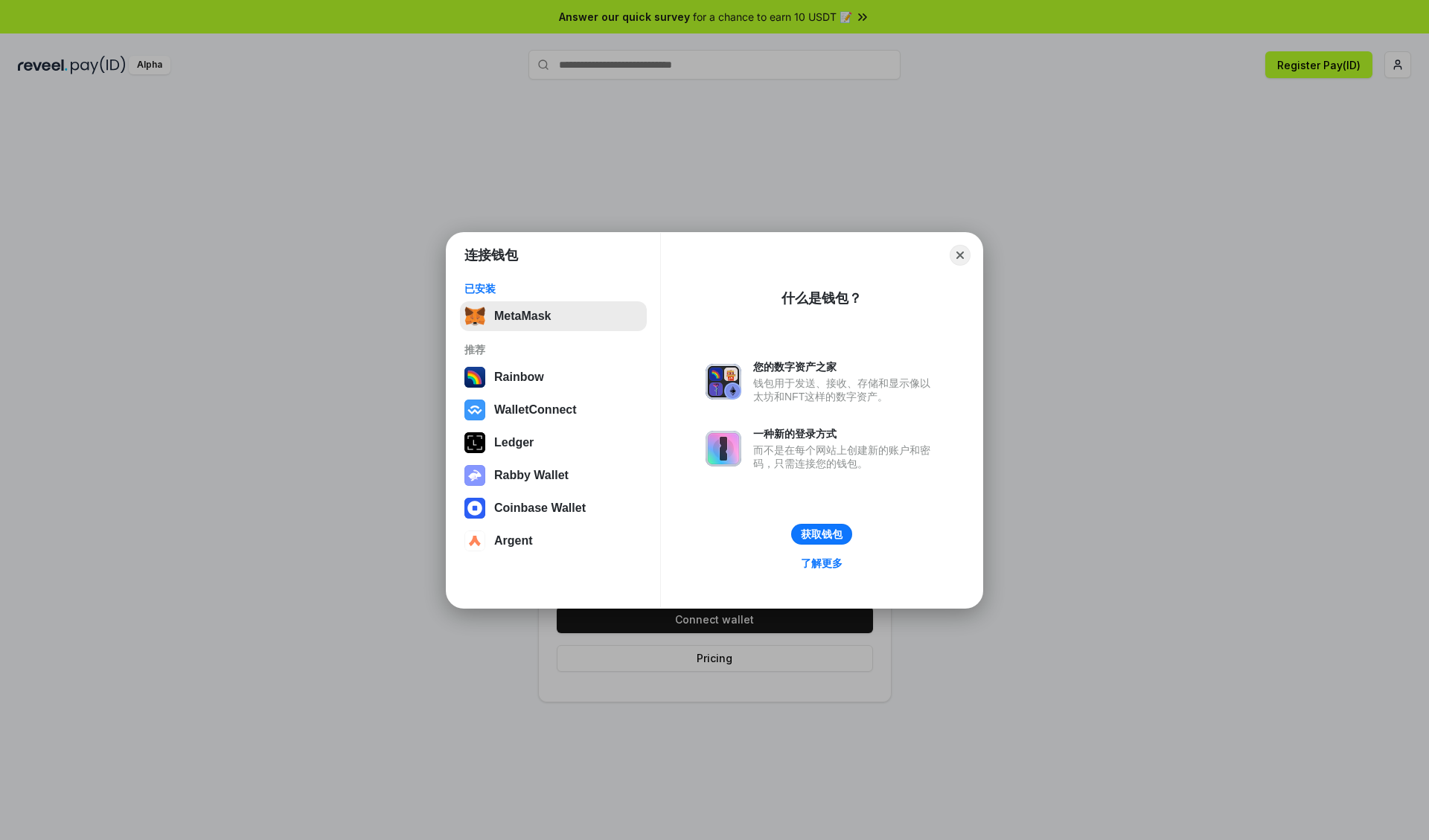 The width and height of the screenshot is (1429, 840). What do you see at coordinates (553, 378) in the screenshot?
I see `button: Rainbow` at bounding box center [553, 378].